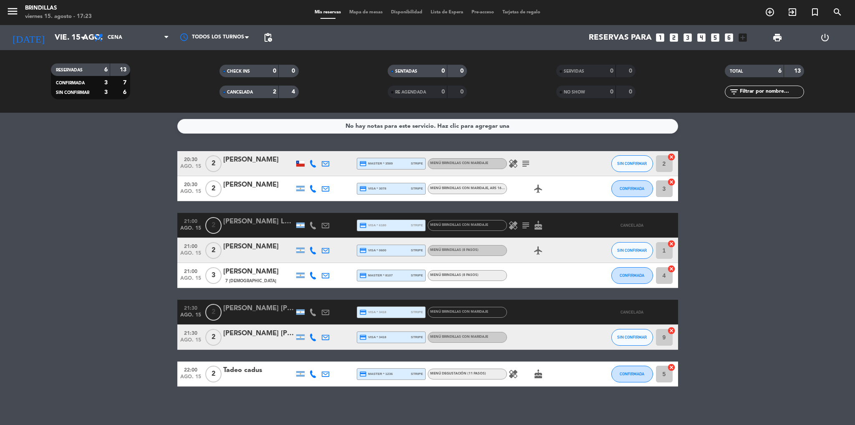 The width and height of the screenshot is (855, 425). I want to click on i: search, so click(837, 12).